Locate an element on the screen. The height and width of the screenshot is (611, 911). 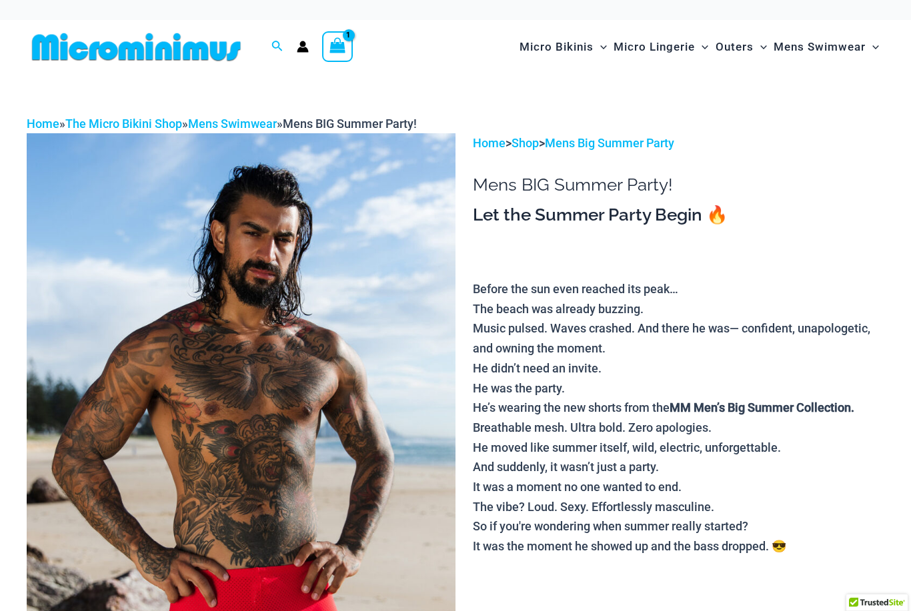
h3: Let the Summer Party Begin 🔥 is located at coordinates (678, 215).